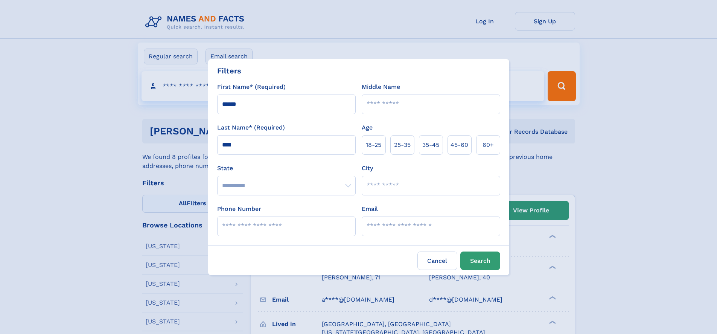  Describe the element at coordinates (251, 87) in the screenshot. I see `label: First Name* (Required)` at that location.